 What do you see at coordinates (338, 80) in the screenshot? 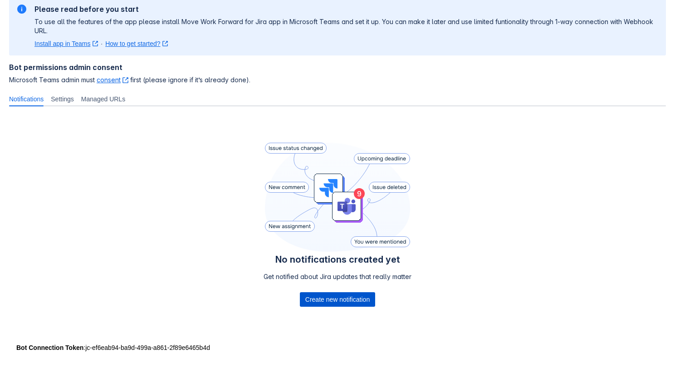
I see `span: Microsoft Teams admin must first (please ignore if it’s already done).` at bounding box center [338, 80].